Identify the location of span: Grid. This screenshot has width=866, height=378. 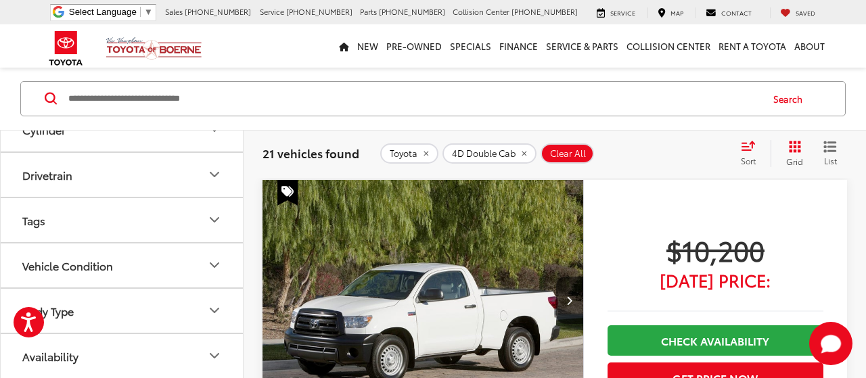
(794, 161).